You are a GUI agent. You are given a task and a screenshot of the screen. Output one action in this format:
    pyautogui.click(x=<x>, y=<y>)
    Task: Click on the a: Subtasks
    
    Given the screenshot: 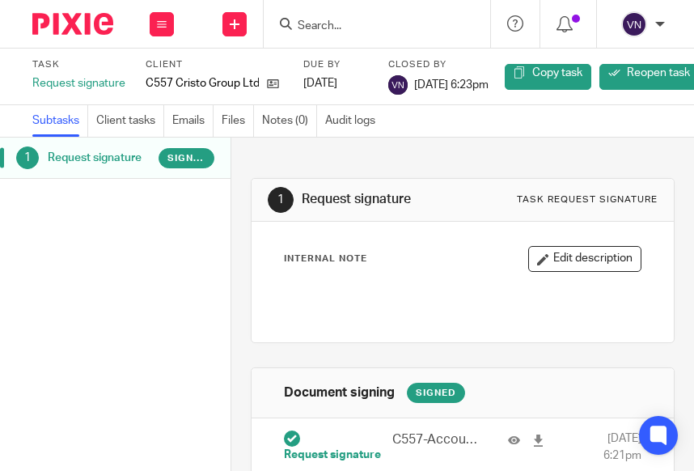 What is the action you would take?
    pyautogui.click(x=60, y=121)
    